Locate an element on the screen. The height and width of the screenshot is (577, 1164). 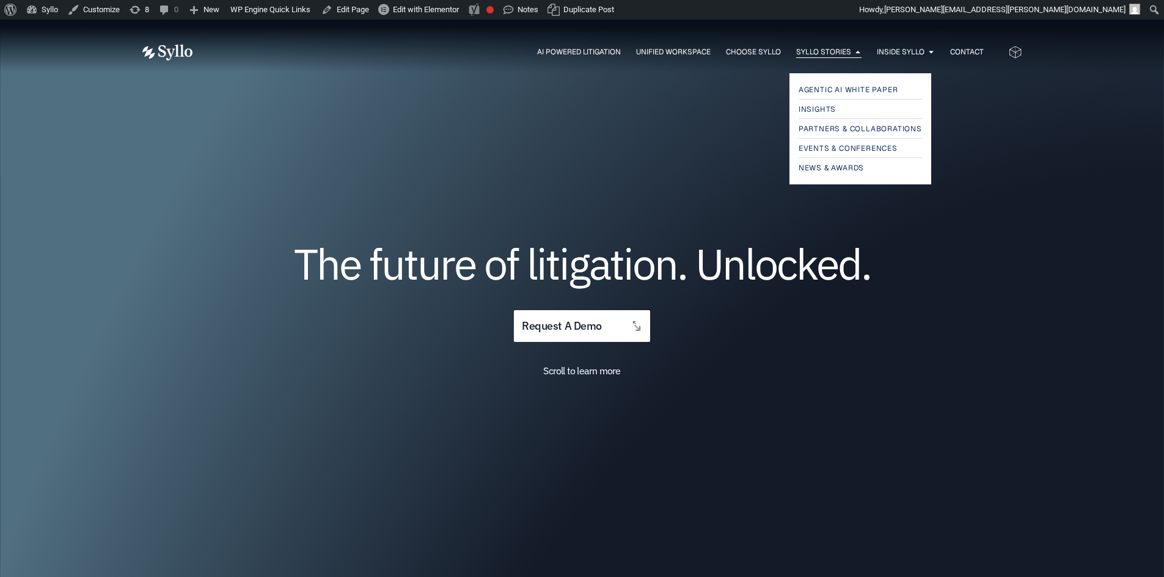
span: Contact is located at coordinates (966, 52).